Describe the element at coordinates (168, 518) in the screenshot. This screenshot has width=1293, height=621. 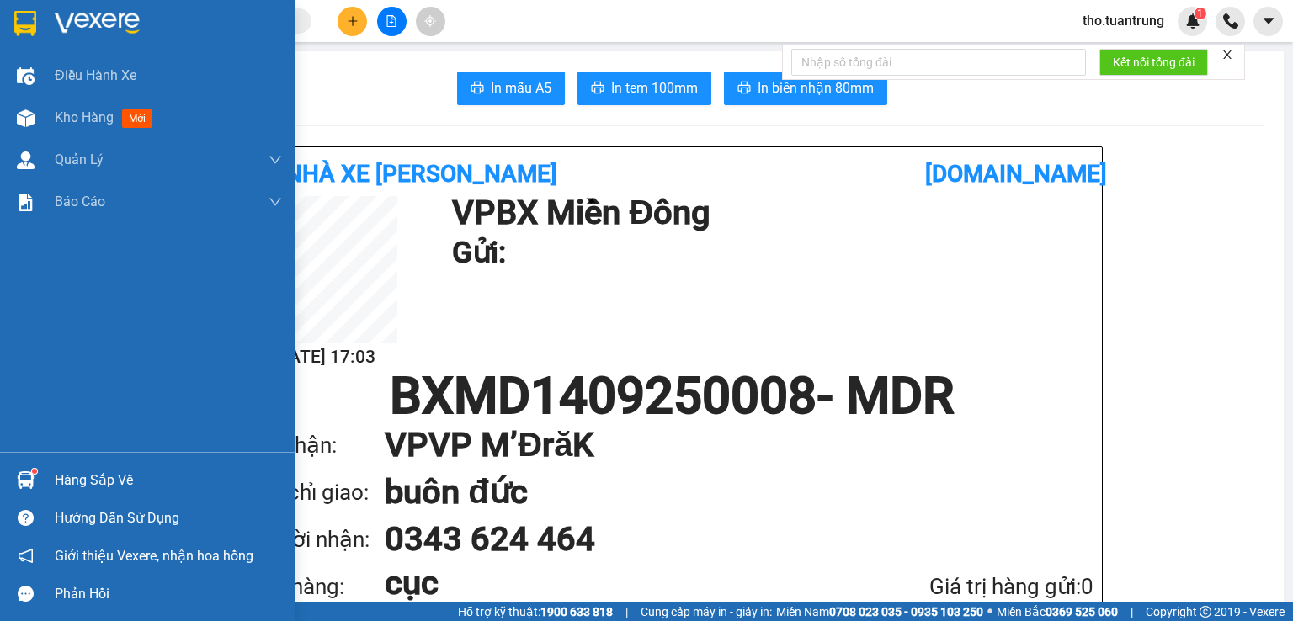
I see `div: Hướng dẫn sử dụng` at that location.